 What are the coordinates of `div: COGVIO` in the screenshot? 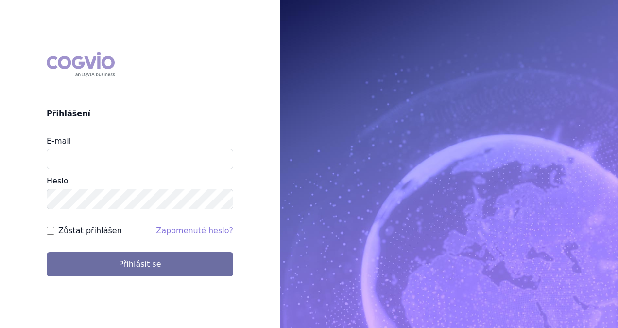 It's located at (81, 64).